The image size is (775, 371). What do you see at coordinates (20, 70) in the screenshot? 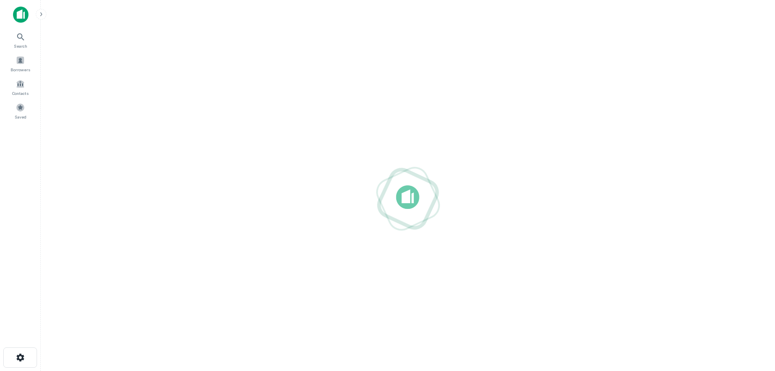
I see `span: Borrowers` at bounding box center [20, 70].